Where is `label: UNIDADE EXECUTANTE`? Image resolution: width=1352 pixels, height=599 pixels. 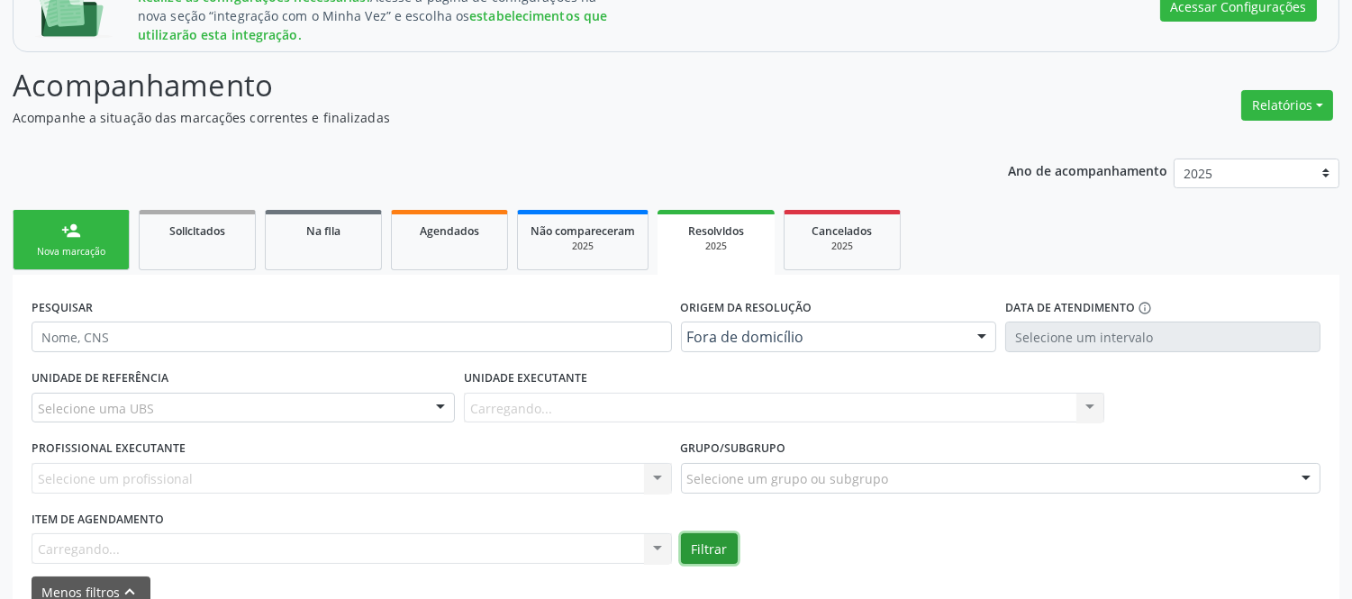
label: UNIDADE EXECUTANTE is located at coordinates (525, 378).